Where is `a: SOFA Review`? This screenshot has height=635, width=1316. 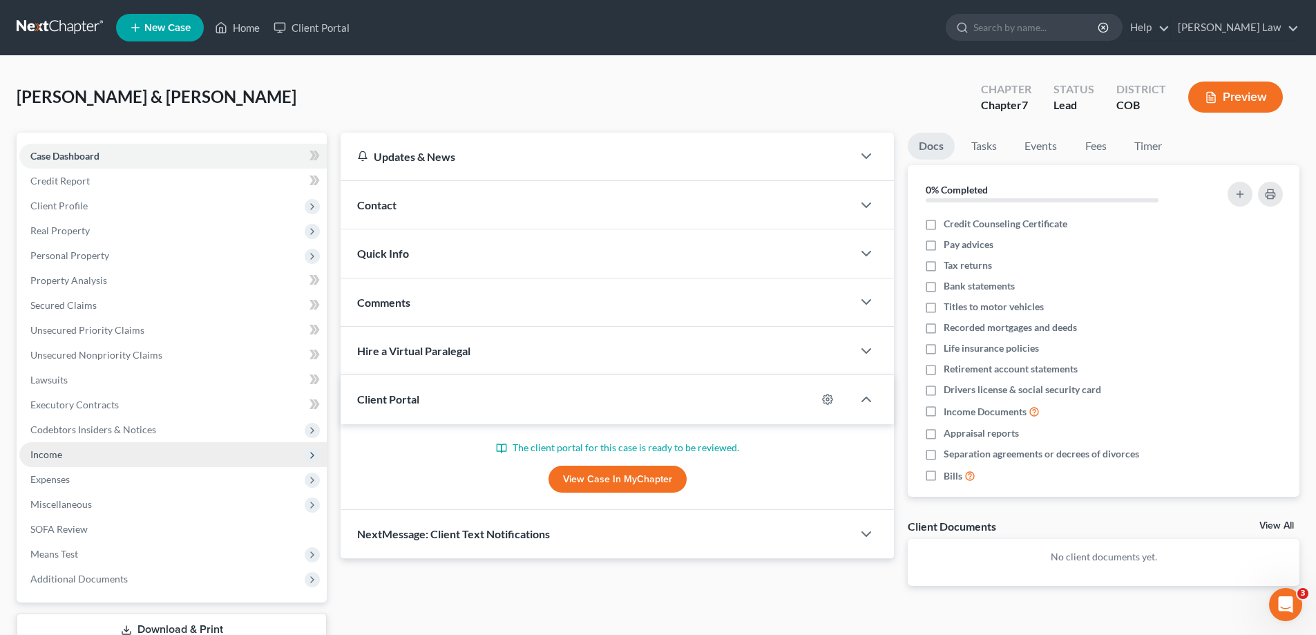 a: SOFA Review is located at coordinates (173, 529).